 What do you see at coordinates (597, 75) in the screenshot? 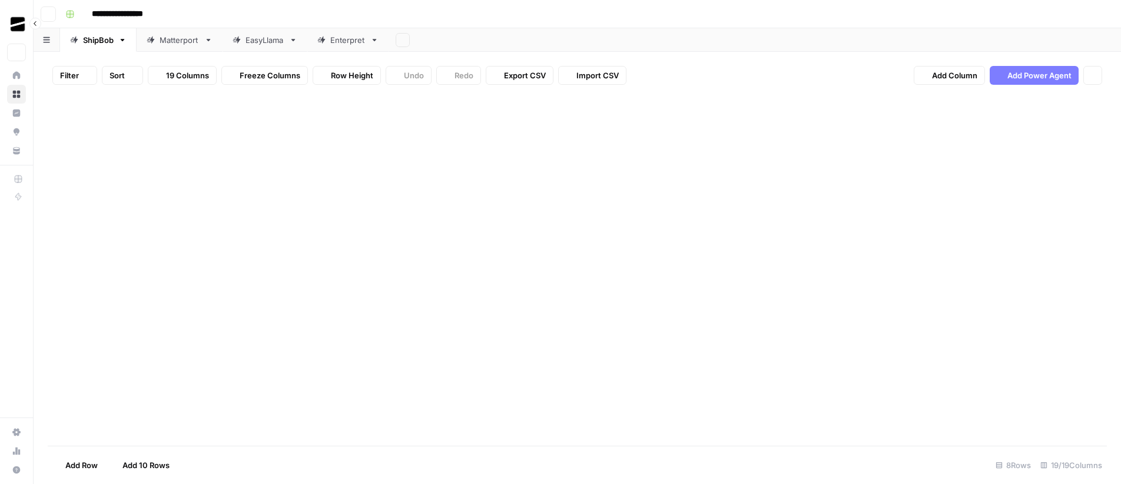
I see `span: Import CSV` at bounding box center [597, 75].